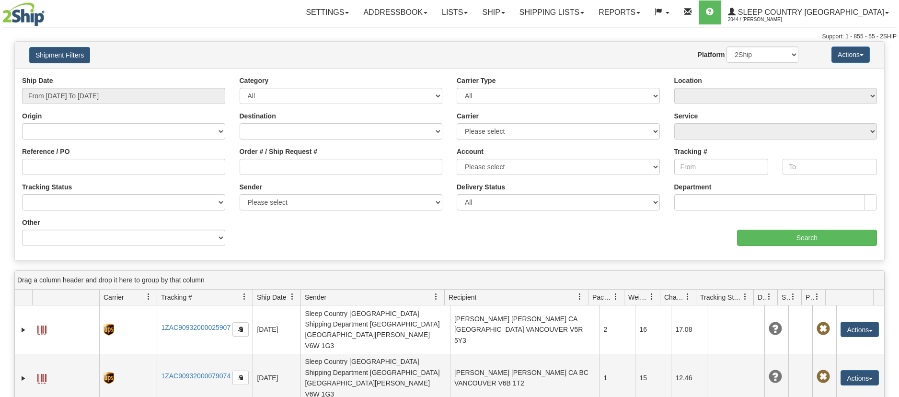 The width and height of the screenshot is (899, 397). What do you see at coordinates (251, 187) in the screenshot?
I see `label: Sender` at bounding box center [251, 187].